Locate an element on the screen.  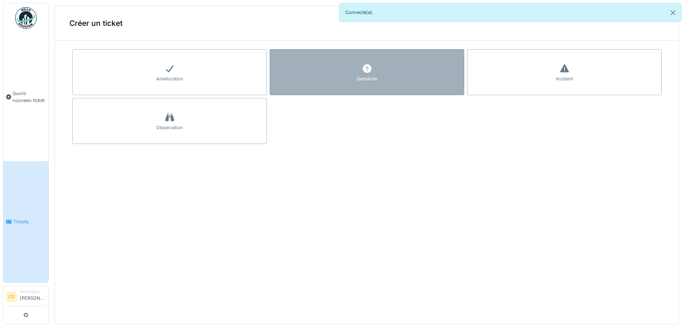
div: Connecté(e). is located at coordinates (510, 12).